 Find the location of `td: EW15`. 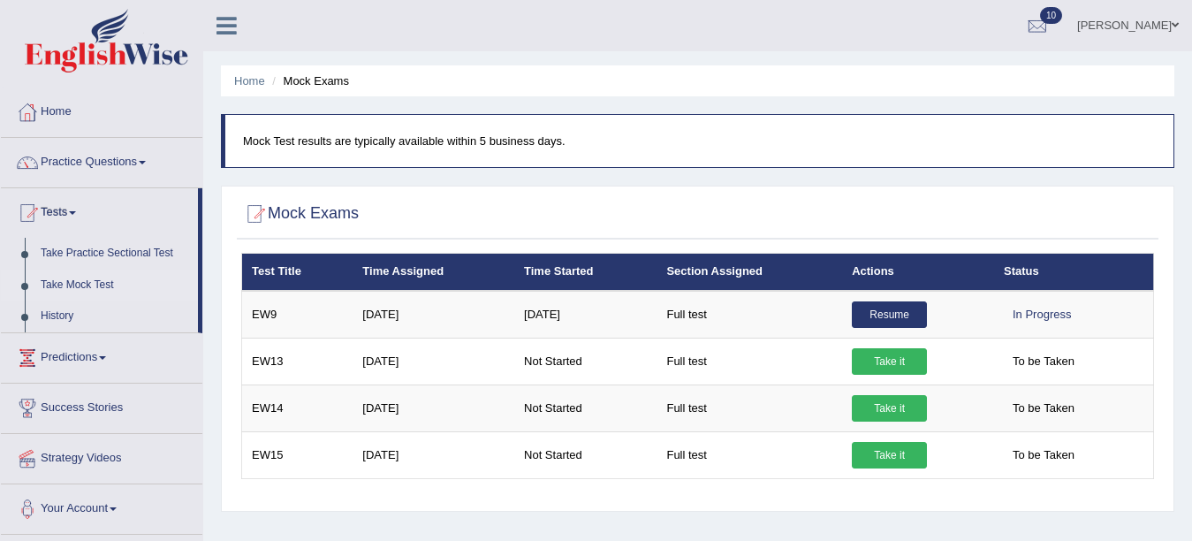

td: EW15 is located at coordinates (298, 454).